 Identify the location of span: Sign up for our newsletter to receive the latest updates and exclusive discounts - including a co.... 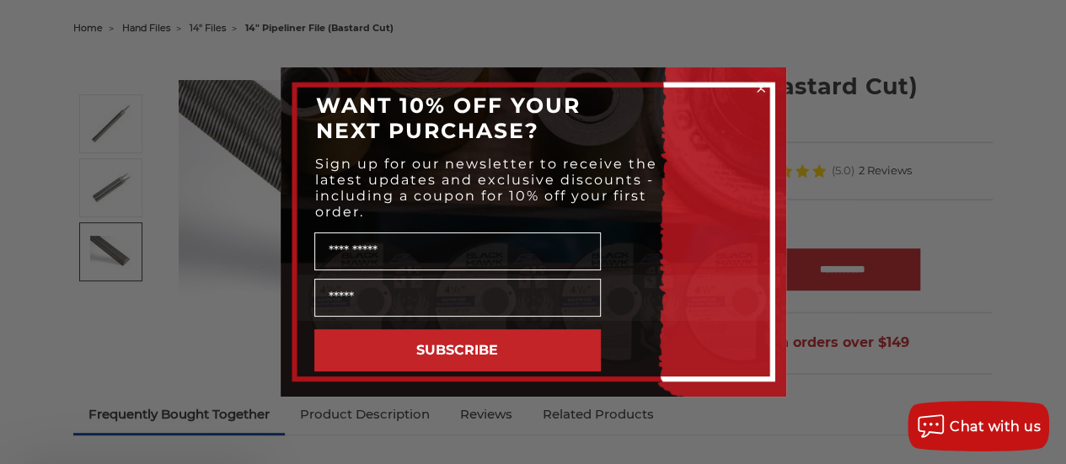
(486, 188).